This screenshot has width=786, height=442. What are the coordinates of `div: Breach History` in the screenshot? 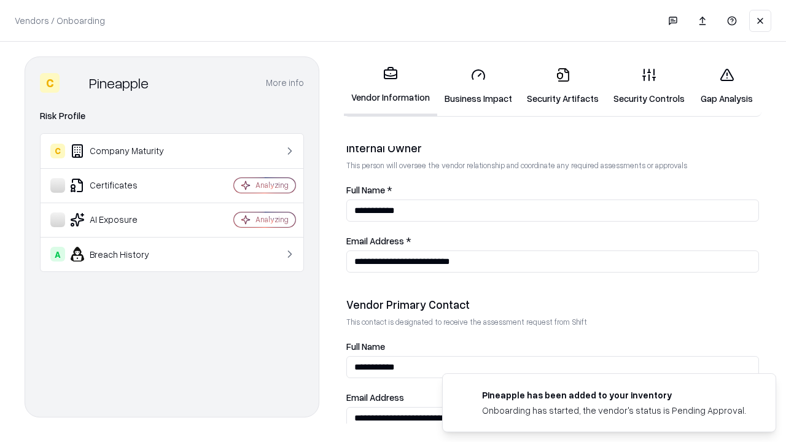 It's located at (124, 254).